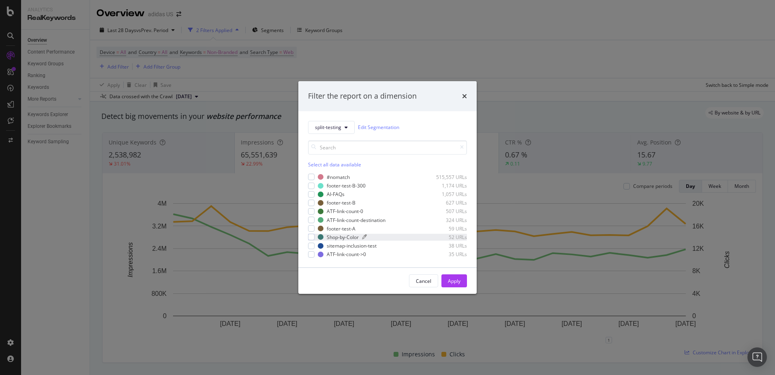 The image size is (775, 375). What do you see at coordinates (379, 127) in the screenshot?
I see `a: Edit Segmentation` at bounding box center [379, 127].